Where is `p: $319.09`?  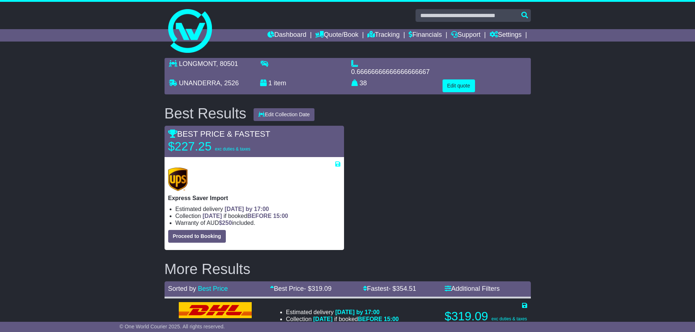
p: $319.09 is located at coordinates (486, 317).